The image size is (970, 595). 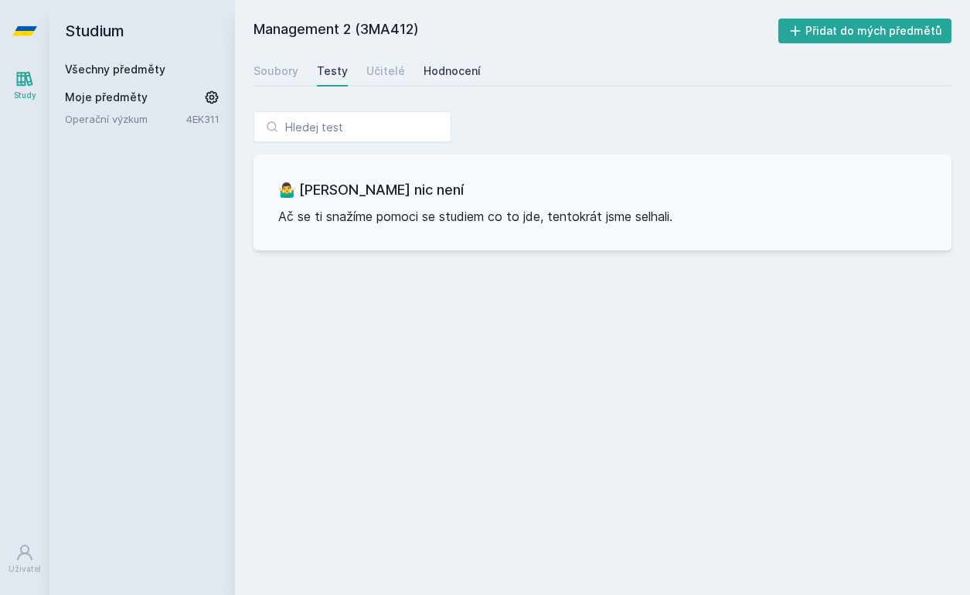 I want to click on a: Učitelé, so click(x=386, y=71).